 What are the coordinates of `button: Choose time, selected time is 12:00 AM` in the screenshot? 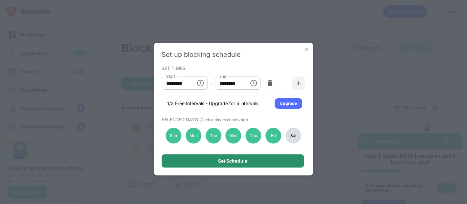 It's located at (200, 83).